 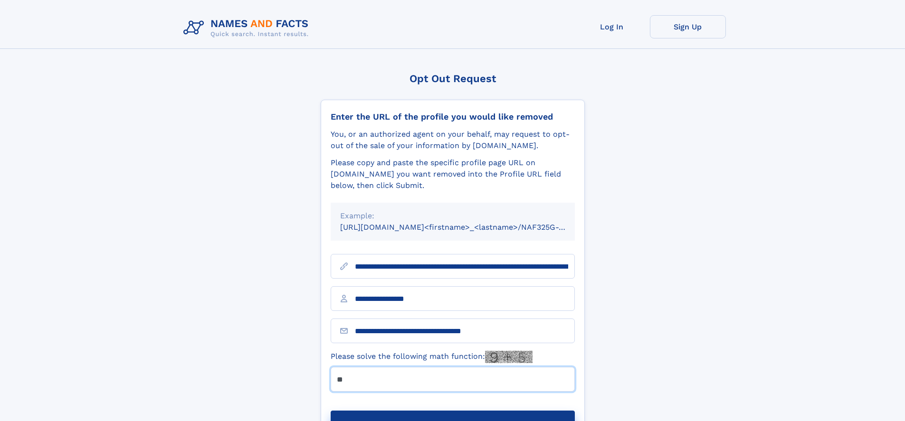 I want to click on div: Example:, so click(x=453, y=216).